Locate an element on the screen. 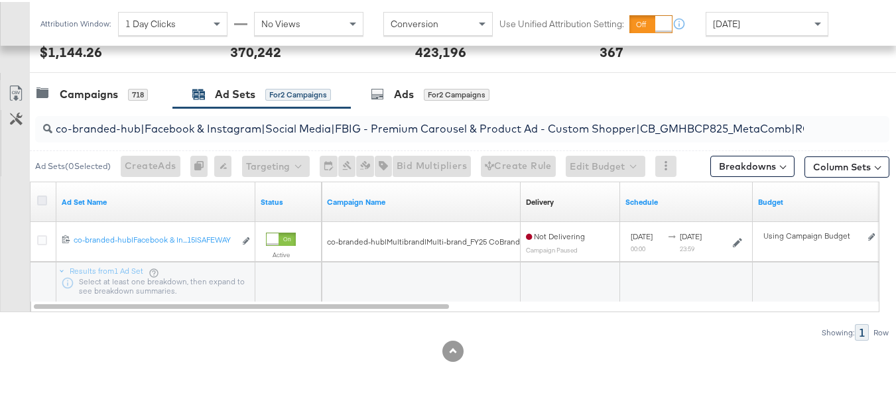 The image size is (896, 397). div: Delivery is located at coordinates (540, 200).